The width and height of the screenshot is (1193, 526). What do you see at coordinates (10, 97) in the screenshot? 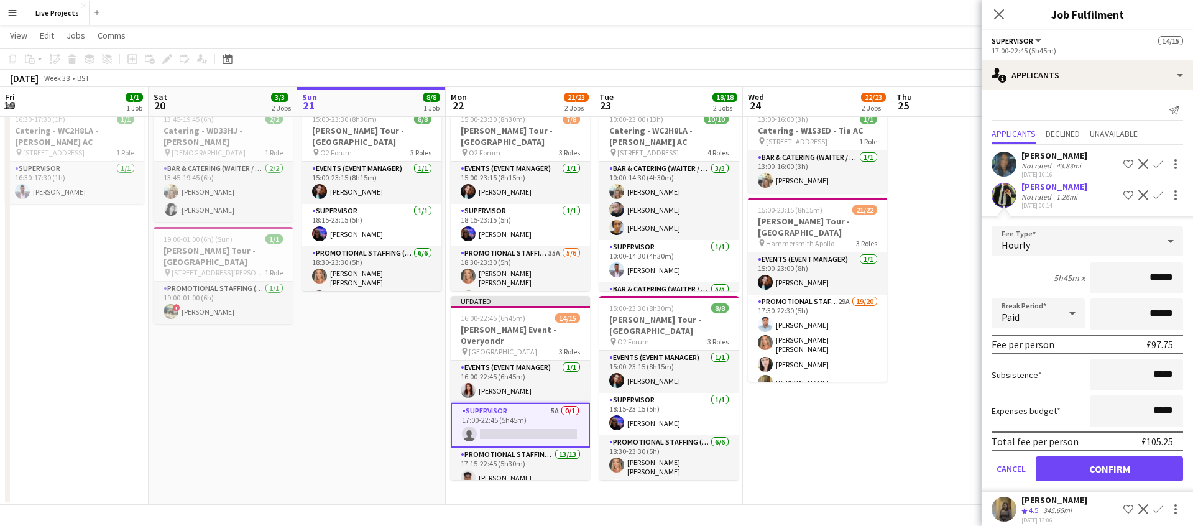
I see `span: Fri` at bounding box center [10, 97].